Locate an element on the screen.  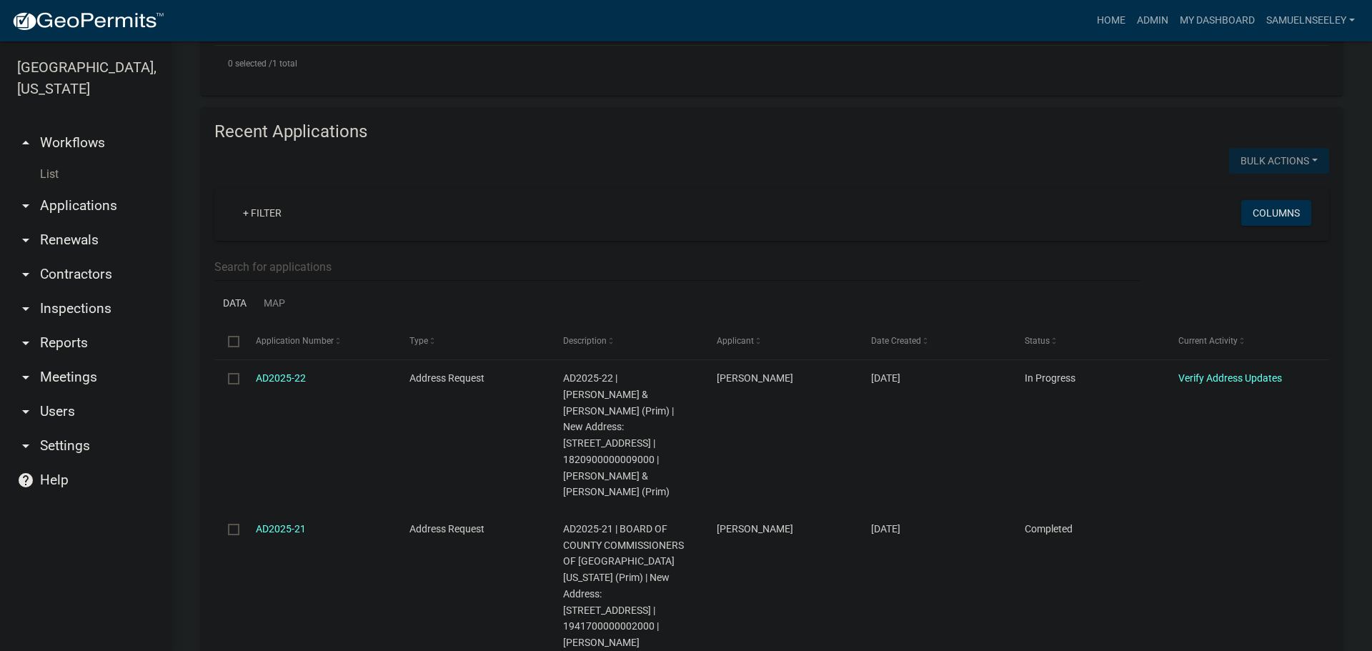
datatable-header-cell: Type is located at coordinates (472, 342).